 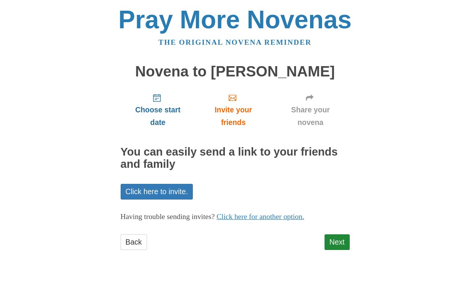 What do you see at coordinates (134, 242) in the screenshot?
I see `a: Back` at bounding box center [134, 242].